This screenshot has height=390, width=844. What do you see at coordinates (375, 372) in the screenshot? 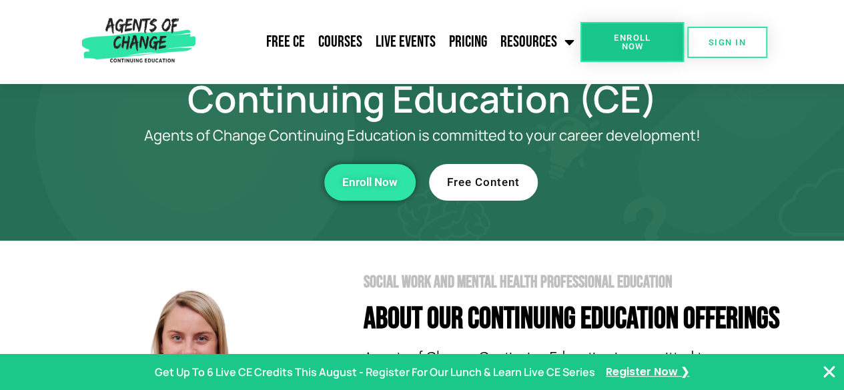
I see `p: Get Up To 6 Live CE Credits This August - Register For Our Lunch & Learn Live CE Series` at bounding box center [375, 372].